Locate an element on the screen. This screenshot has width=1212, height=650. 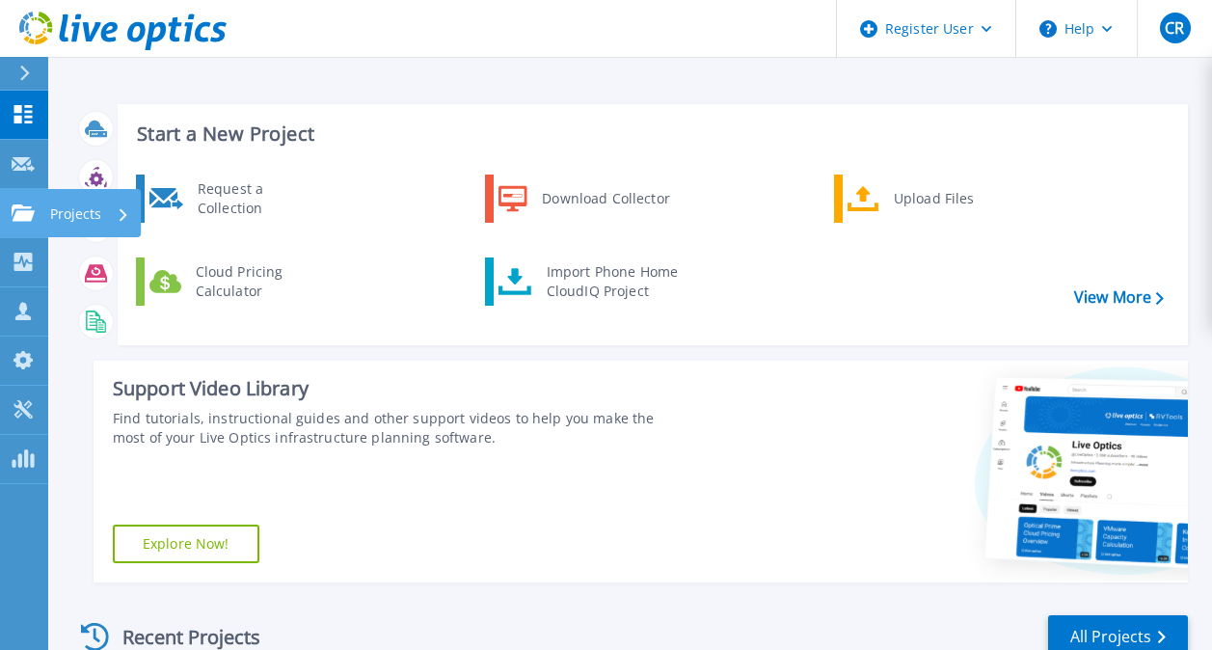
div: Upload Files is located at coordinates (956, 199).